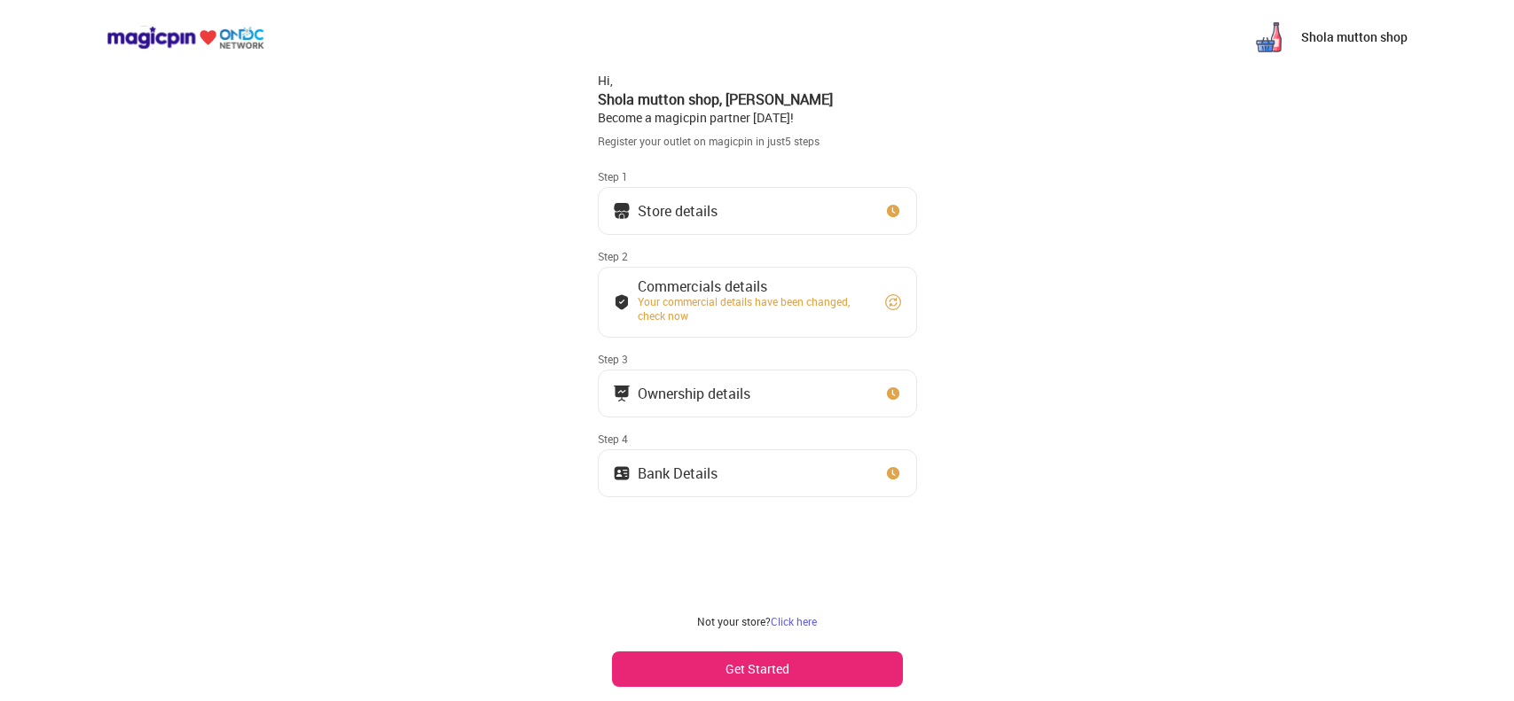 The width and height of the screenshot is (1514, 701). What do you see at coordinates (757, 439) in the screenshot?
I see `div: Step 4` at bounding box center [757, 439].